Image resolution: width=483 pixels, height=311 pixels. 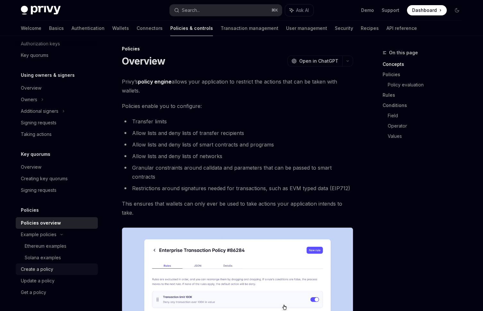 I want to click on div: Policies overview, so click(x=41, y=223).